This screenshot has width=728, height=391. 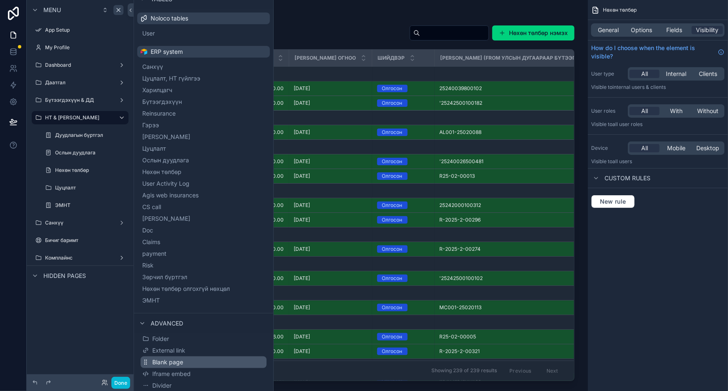 I want to click on label: Бүтээгдэхүүн & ДД, so click(x=80, y=100).